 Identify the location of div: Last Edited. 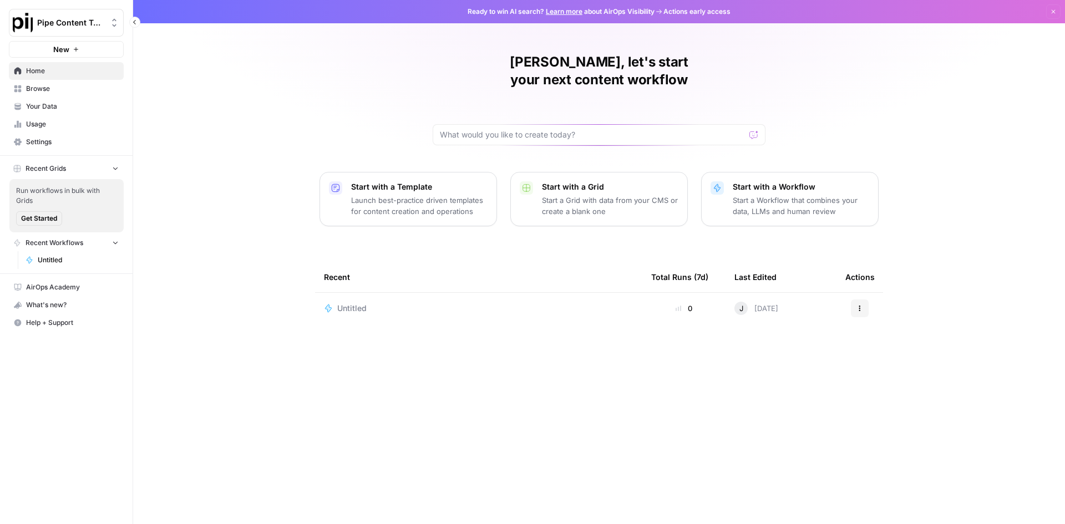
(755, 277).